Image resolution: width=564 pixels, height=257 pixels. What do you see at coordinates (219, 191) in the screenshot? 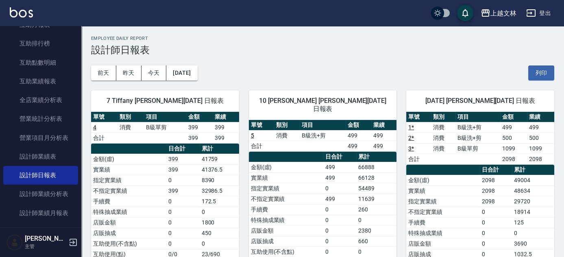
I see `td: 32986.5` at bounding box center [219, 191].